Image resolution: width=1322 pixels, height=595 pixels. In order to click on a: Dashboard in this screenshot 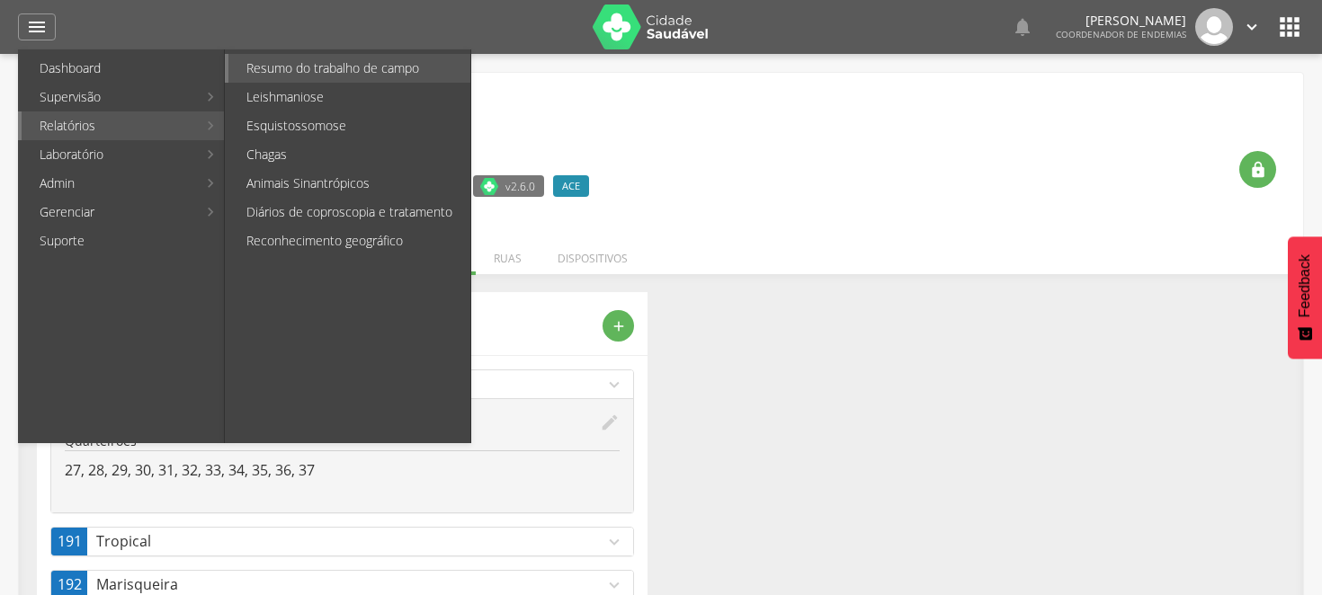, I will do `click(122, 68)`.